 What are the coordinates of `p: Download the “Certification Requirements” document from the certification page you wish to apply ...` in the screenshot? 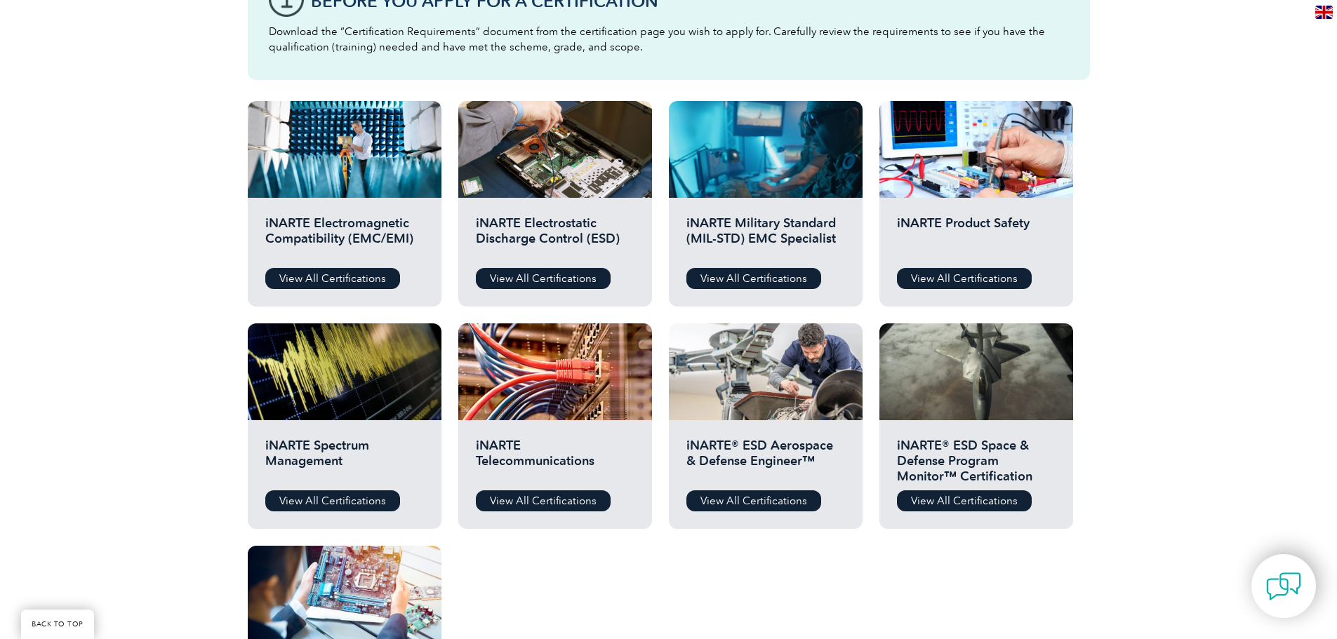 It's located at (669, 39).